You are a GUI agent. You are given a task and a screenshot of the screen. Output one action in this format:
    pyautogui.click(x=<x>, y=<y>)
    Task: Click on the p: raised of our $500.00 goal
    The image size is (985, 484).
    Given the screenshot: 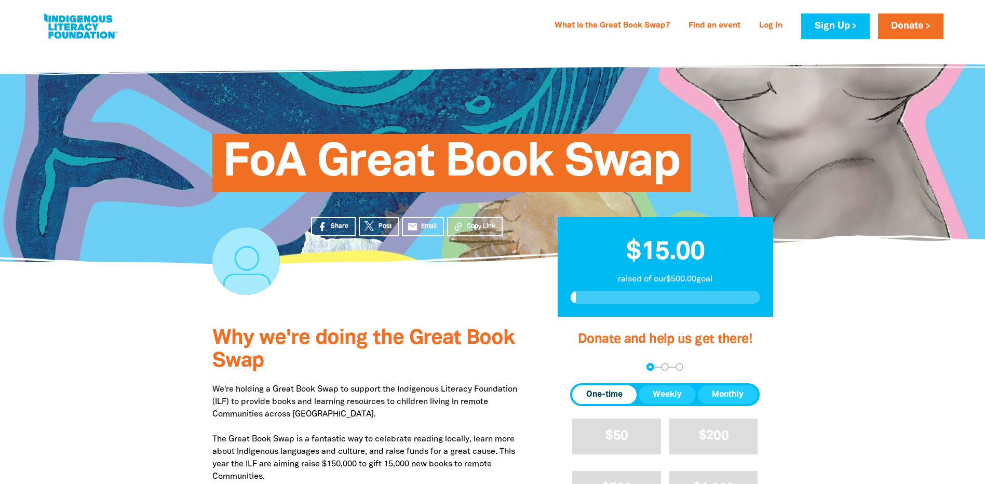 What is the action you would take?
    pyautogui.click(x=665, y=279)
    